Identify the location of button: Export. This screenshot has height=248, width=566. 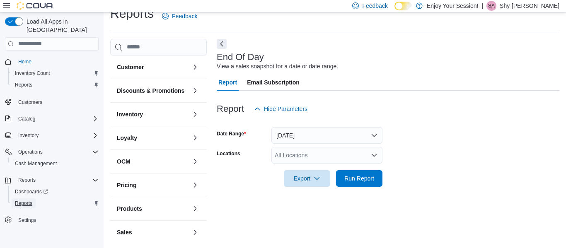
(307, 178).